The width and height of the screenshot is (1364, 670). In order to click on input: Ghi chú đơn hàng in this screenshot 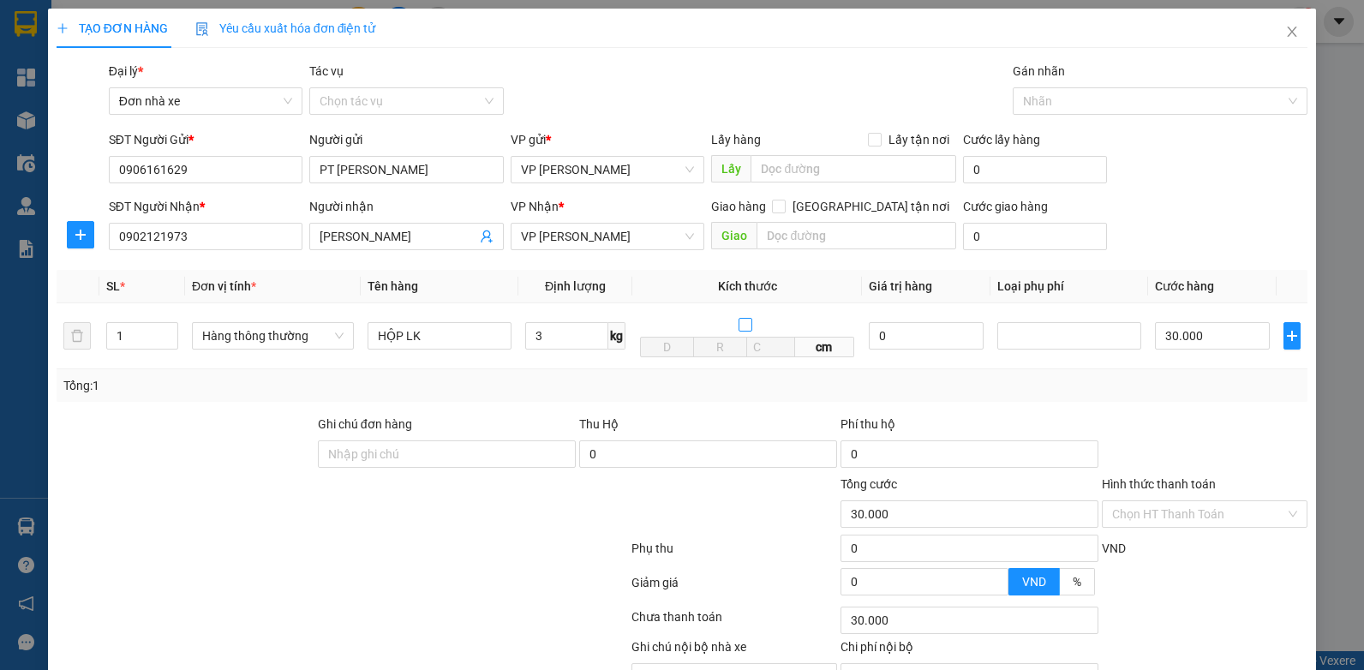, I will do `click(446, 454)`.